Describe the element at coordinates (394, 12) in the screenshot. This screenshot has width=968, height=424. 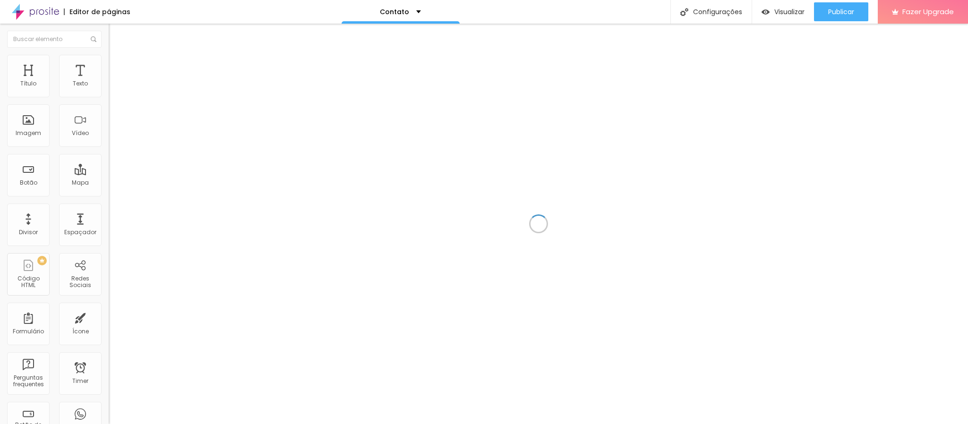
I see `p: Contato` at that location.